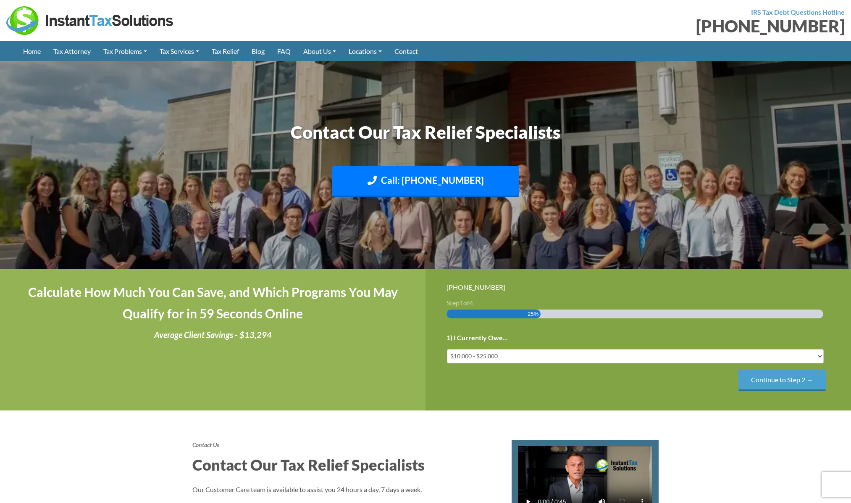  What do you see at coordinates (426, 132) in the screenshot?
I see `h1: Contact Our Tax Relief Specialists` at bounding box center [426, 132].